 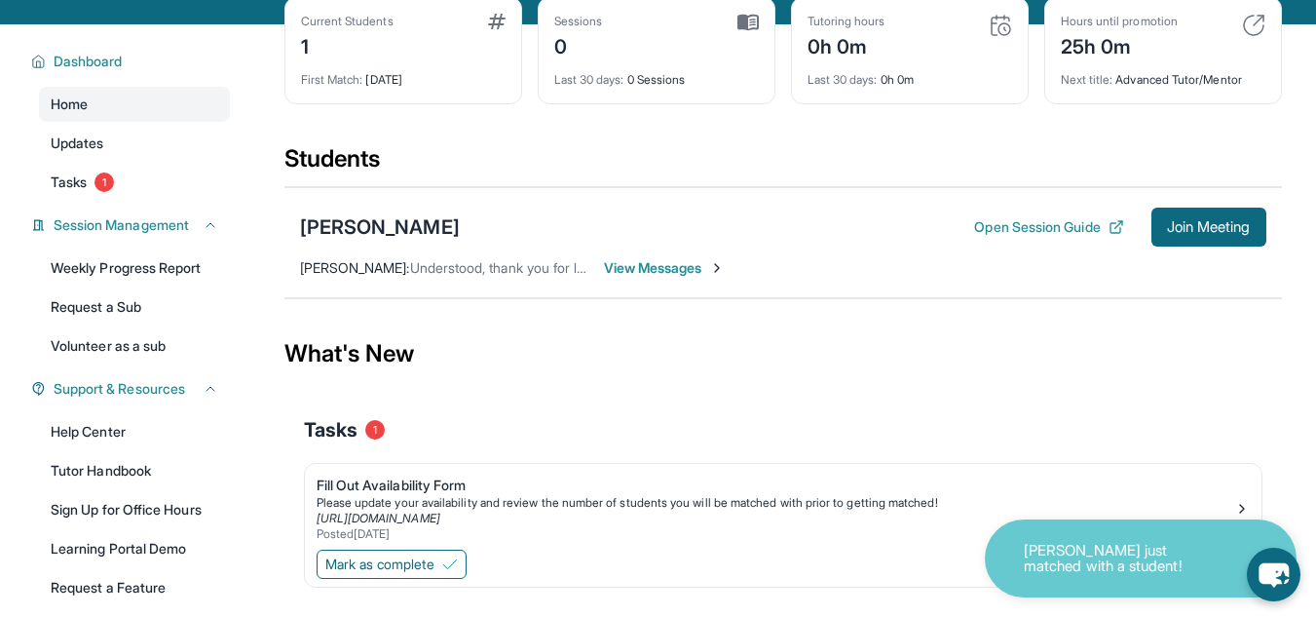 What do you see at coordinates (380, 564) in the screenshot?
I see `span: Mark as complete` at bounding box center [380, 564].